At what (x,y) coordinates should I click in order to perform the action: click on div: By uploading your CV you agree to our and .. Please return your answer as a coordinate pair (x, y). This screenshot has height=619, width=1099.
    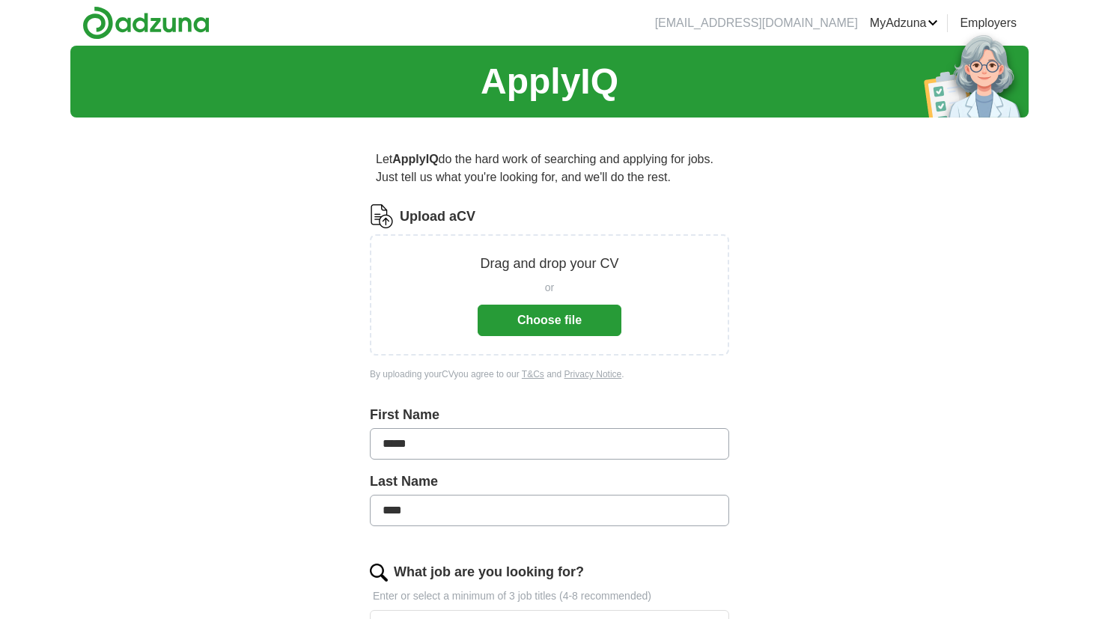
    Looking at the image, I should click on (549, 374).